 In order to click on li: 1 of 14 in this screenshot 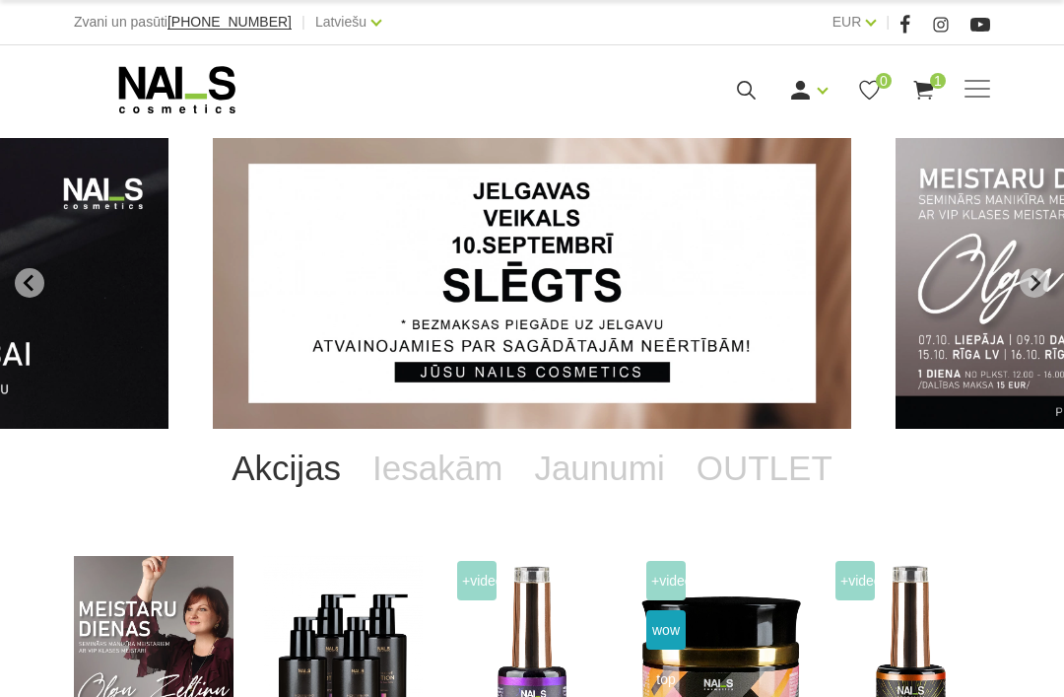, I will do `click(532, 283)`.